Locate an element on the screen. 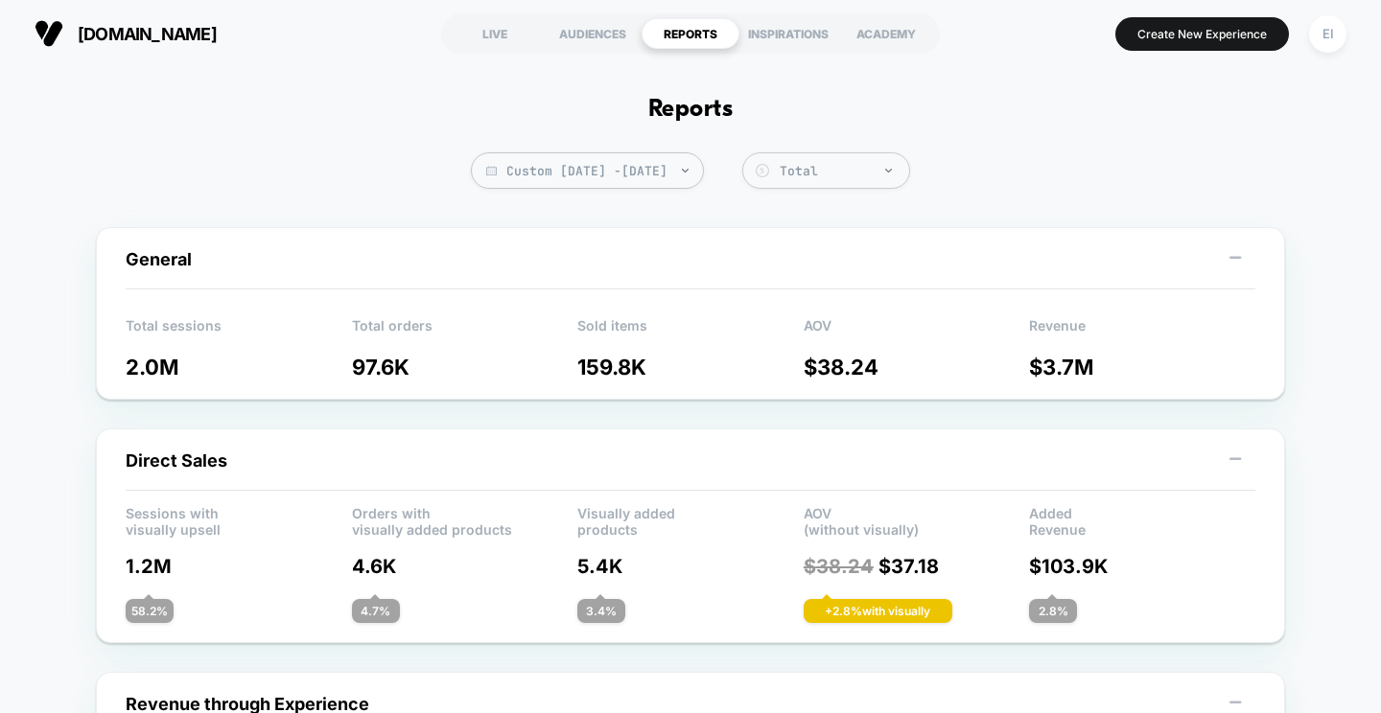 This screenshot has height=713, width=1381. div: ACADEMY is located at coordinates (886, 34).